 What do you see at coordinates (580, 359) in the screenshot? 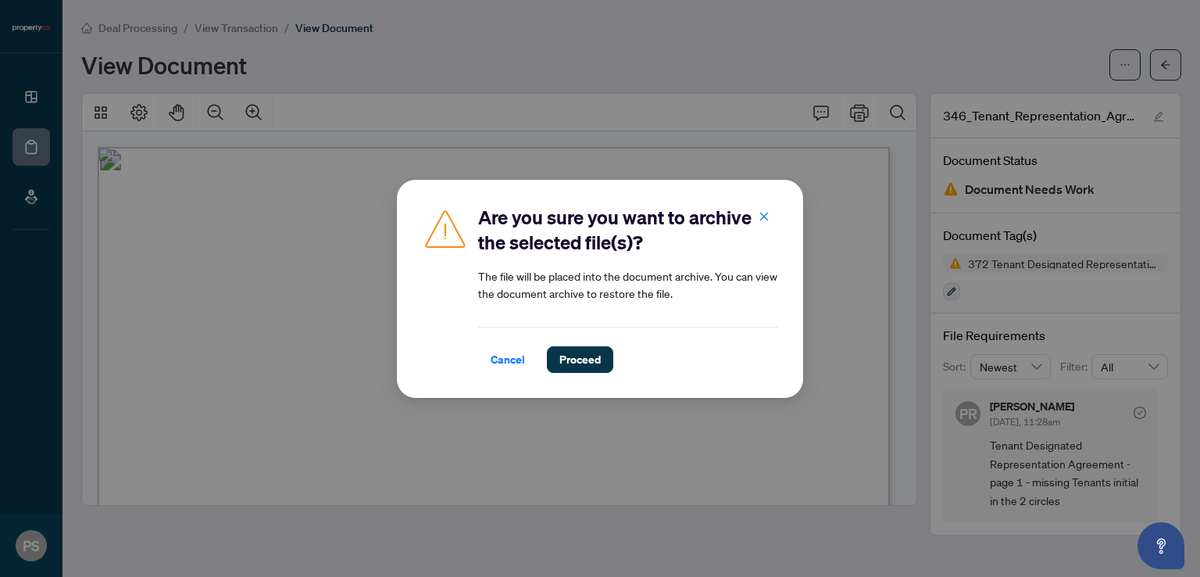
I see `button: Proceed` at bounding box center [580, 359].